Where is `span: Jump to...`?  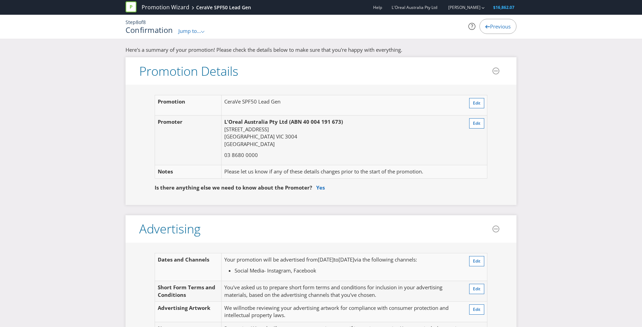
span: Jump to... is located at coordinates (190, 31).